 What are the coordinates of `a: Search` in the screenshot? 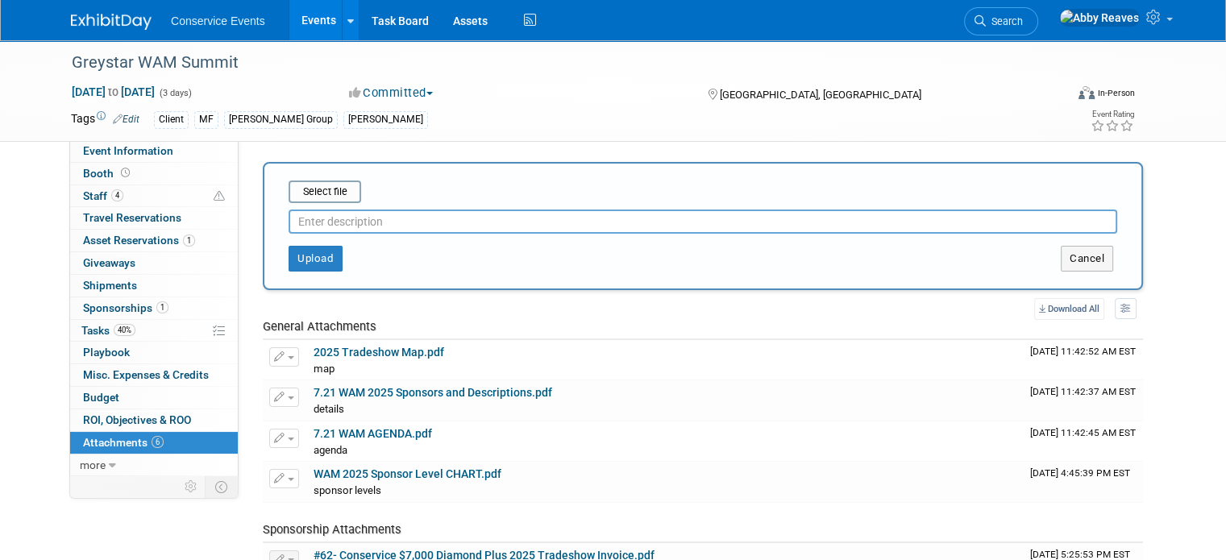 It's located at (1001, 21).